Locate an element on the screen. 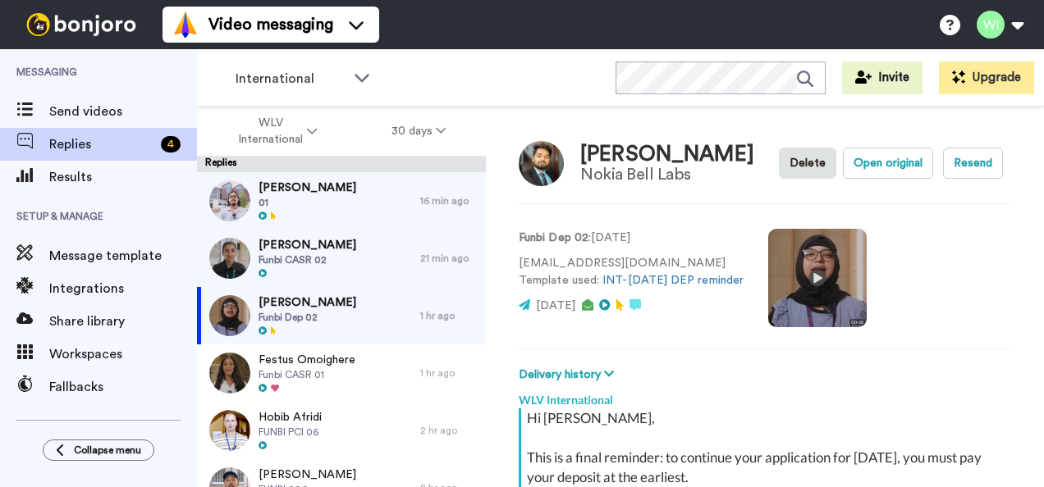 Image resolution: width=1044 pixels, height=487 pixels. button: Resend is located at coordinates (973, 163).